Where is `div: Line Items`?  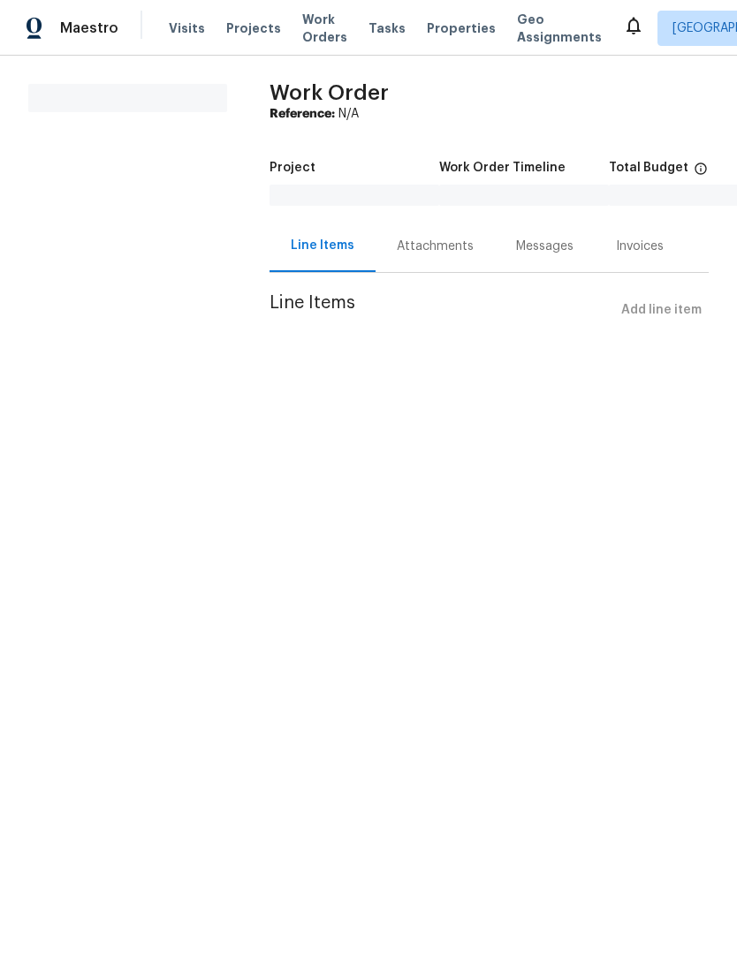 div: Line Items is located at coordinates (322, 246).